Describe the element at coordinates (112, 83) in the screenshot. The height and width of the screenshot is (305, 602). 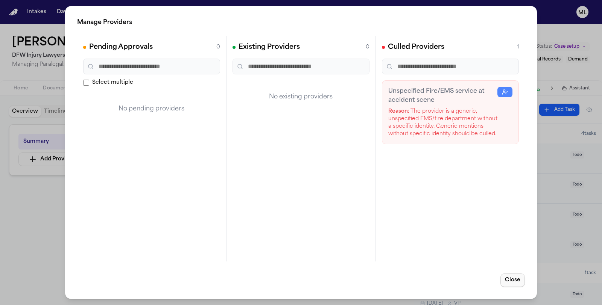
I see `span: Select multiple` at that location.